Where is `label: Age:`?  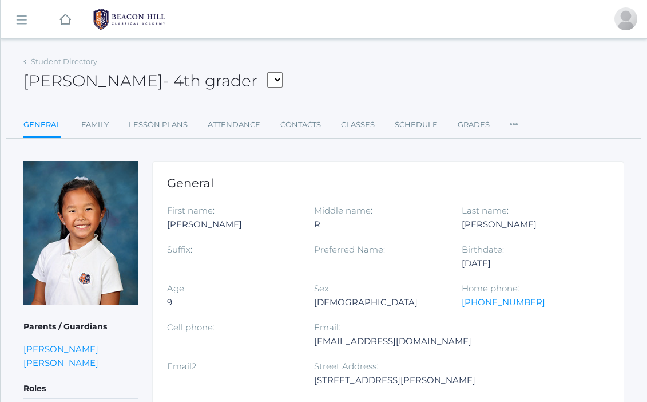
label: Age: is located at coordinates (176, 288).